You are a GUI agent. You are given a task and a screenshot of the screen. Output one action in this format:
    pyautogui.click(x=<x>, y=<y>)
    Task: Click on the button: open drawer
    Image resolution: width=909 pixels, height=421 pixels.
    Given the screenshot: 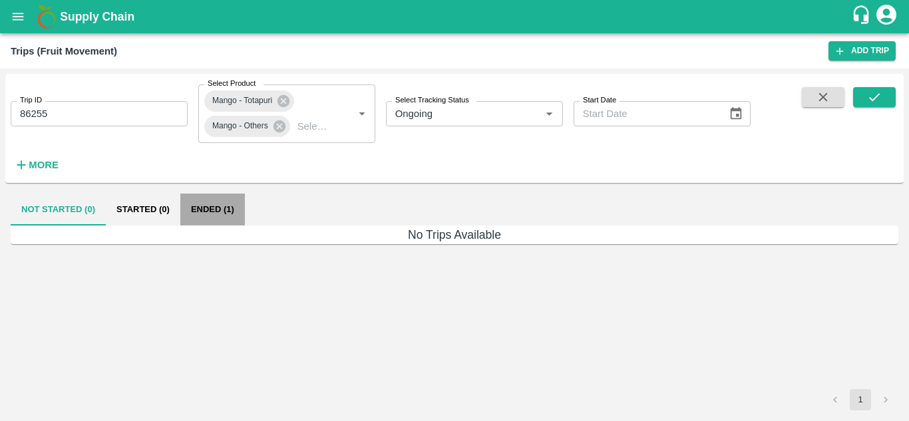 What is the action you would take?
    pyautogui.click(x=18, y=17)
    